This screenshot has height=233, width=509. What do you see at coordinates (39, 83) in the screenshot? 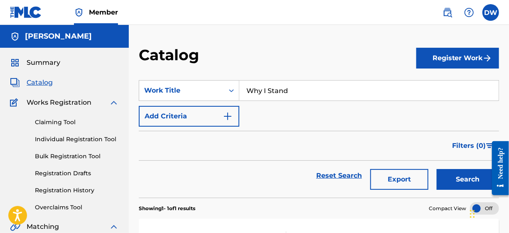
I see `span: Catalog` at bounding box center [39, 83].